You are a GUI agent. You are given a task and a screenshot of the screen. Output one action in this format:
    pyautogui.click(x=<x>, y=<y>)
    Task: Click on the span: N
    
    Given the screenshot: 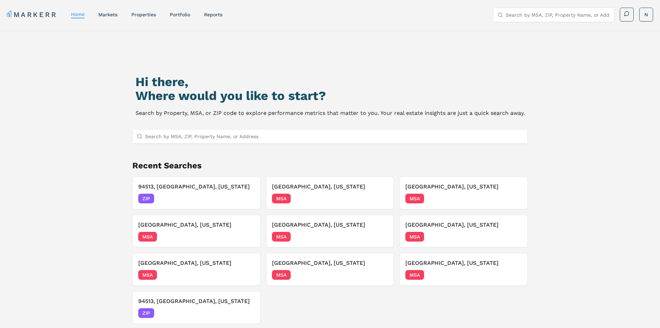 What is the action you would take?
    pyautogui.click(x=646, y=15)
    